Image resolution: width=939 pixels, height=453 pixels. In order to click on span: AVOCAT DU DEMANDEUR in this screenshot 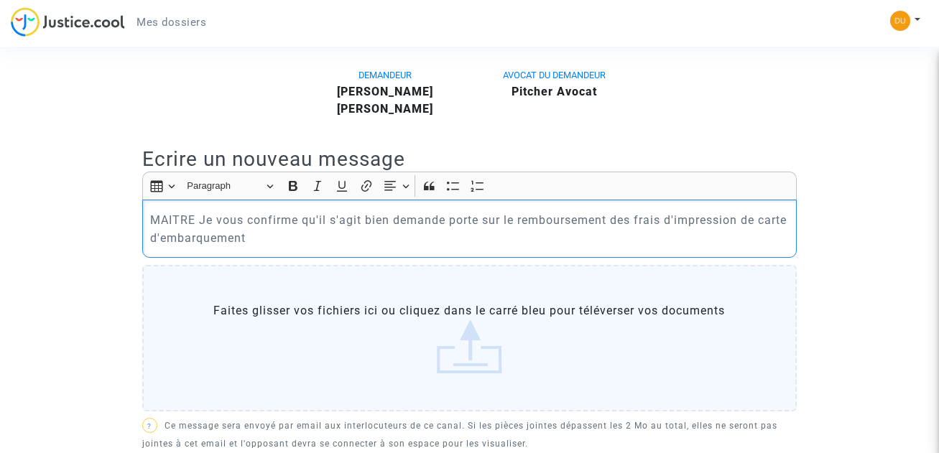, I will do `click(554, 75)`.